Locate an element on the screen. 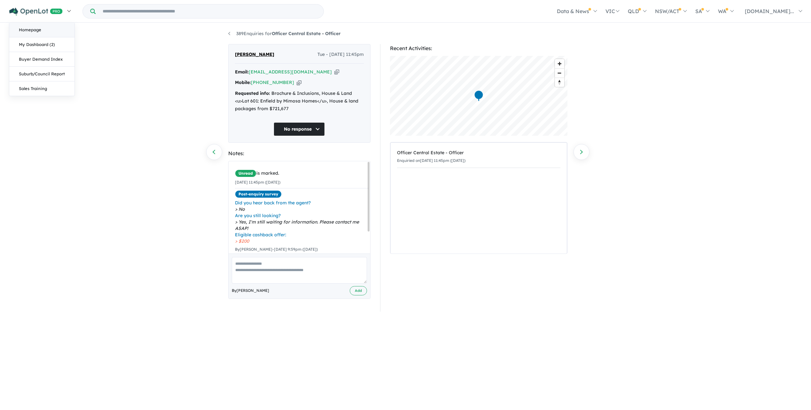  strong: Mobile: is located at coordinates (243, 82).